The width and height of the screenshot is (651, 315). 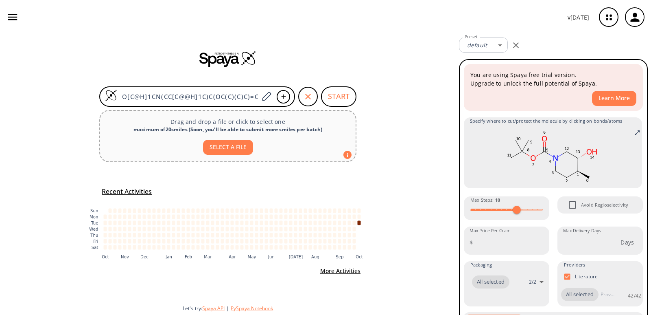 I want to click on label: Max Delivery Days, so click(x=582, y=230).